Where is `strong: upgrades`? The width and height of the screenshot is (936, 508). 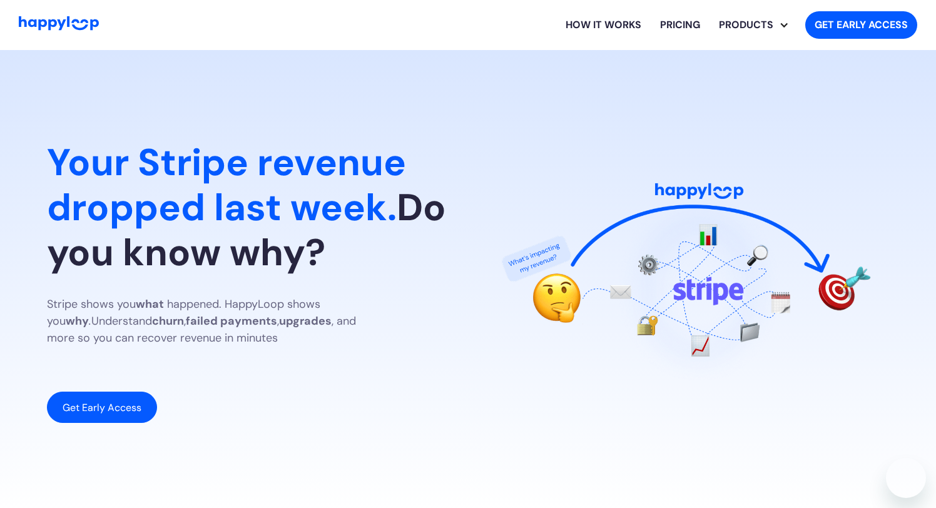
strong: upgrades is located at coordinates (305, 321).